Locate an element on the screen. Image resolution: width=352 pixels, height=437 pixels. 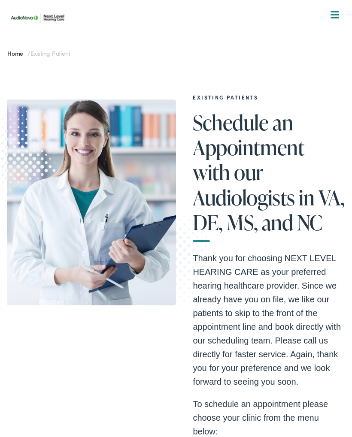
span: with is located at coordinates (211, 172).